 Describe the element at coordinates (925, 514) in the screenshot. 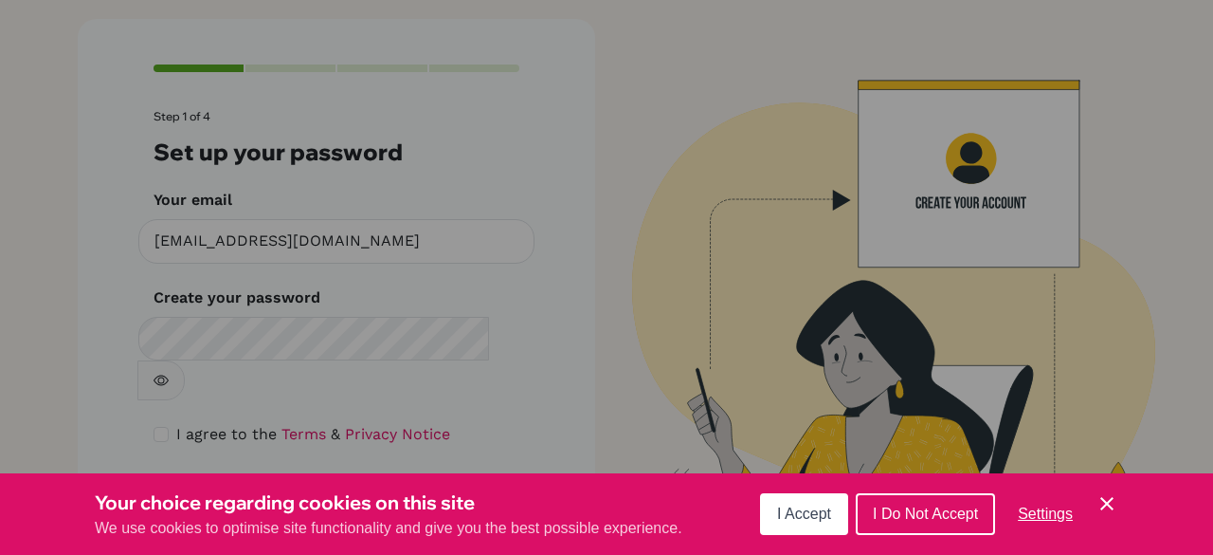

I see `button: I Do Not Accept` at that location.